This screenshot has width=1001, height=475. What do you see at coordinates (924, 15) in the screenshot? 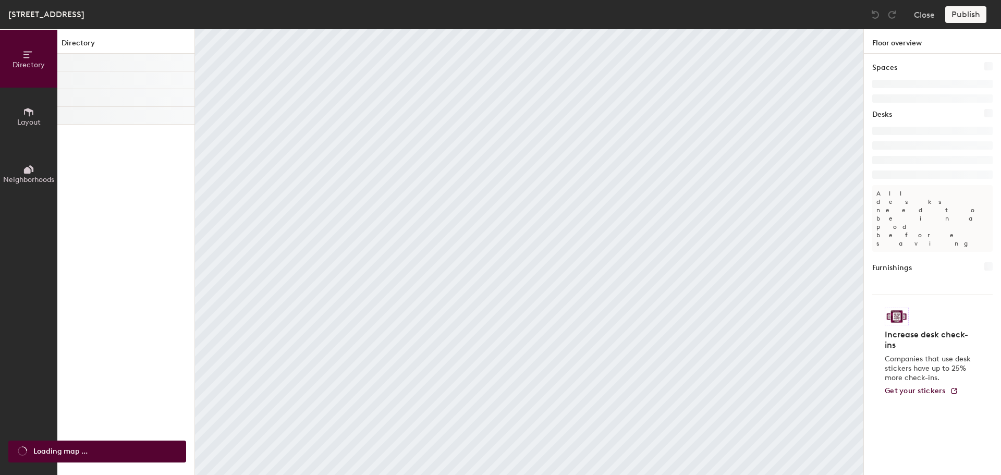
I see `button: Close` at bounding box center [924, 15].